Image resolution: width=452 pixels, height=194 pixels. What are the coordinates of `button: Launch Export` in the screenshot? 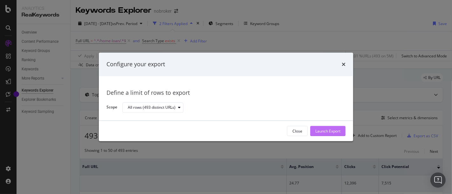 It's located at (327, 131).